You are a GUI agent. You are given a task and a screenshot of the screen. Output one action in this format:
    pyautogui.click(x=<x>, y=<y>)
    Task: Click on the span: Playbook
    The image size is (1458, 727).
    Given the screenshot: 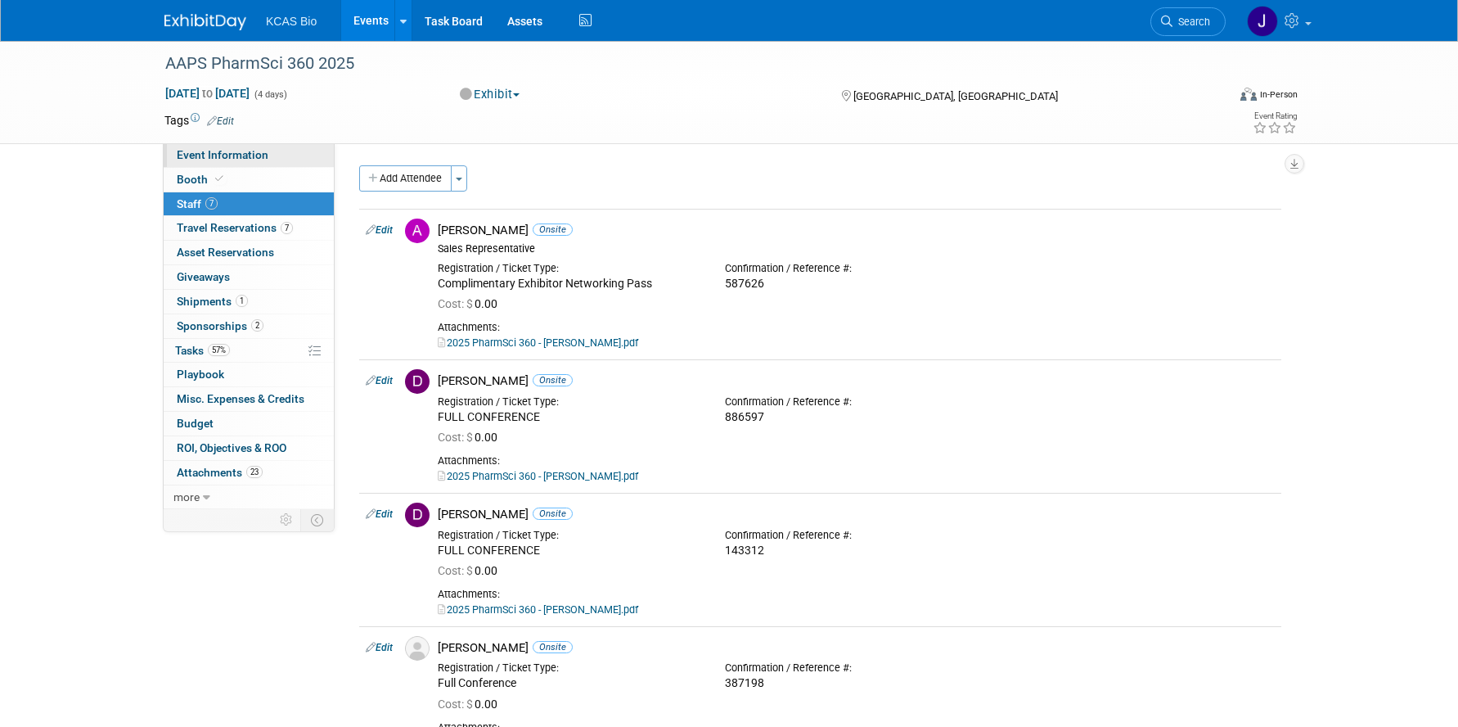 What is the action you would take?
    pyautogui.click(x=201, y=374)
    